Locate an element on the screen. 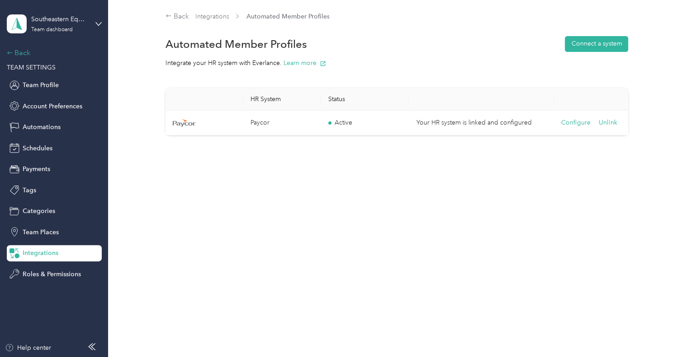 This screenshot has height=357, width=690. button: Connect a system is located at coordinates (596, 44).